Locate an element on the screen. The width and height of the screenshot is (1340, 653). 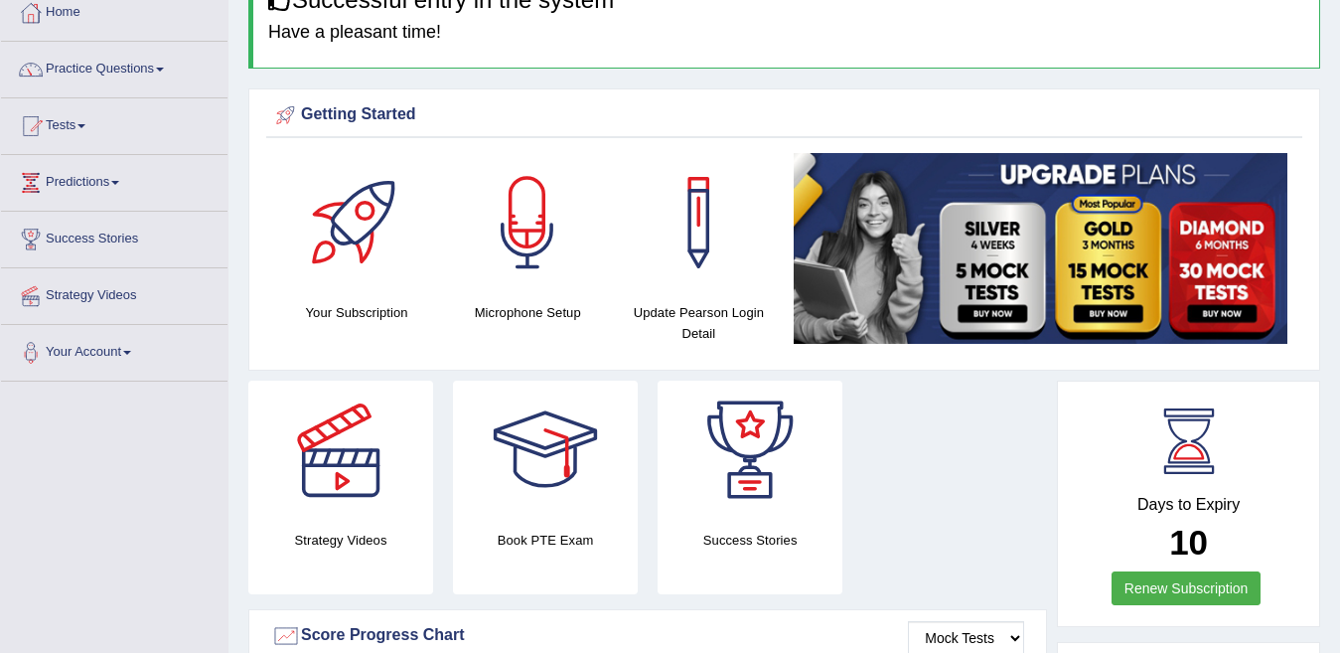
h4: Book PTE Exam is located at coordinates (545, 539).